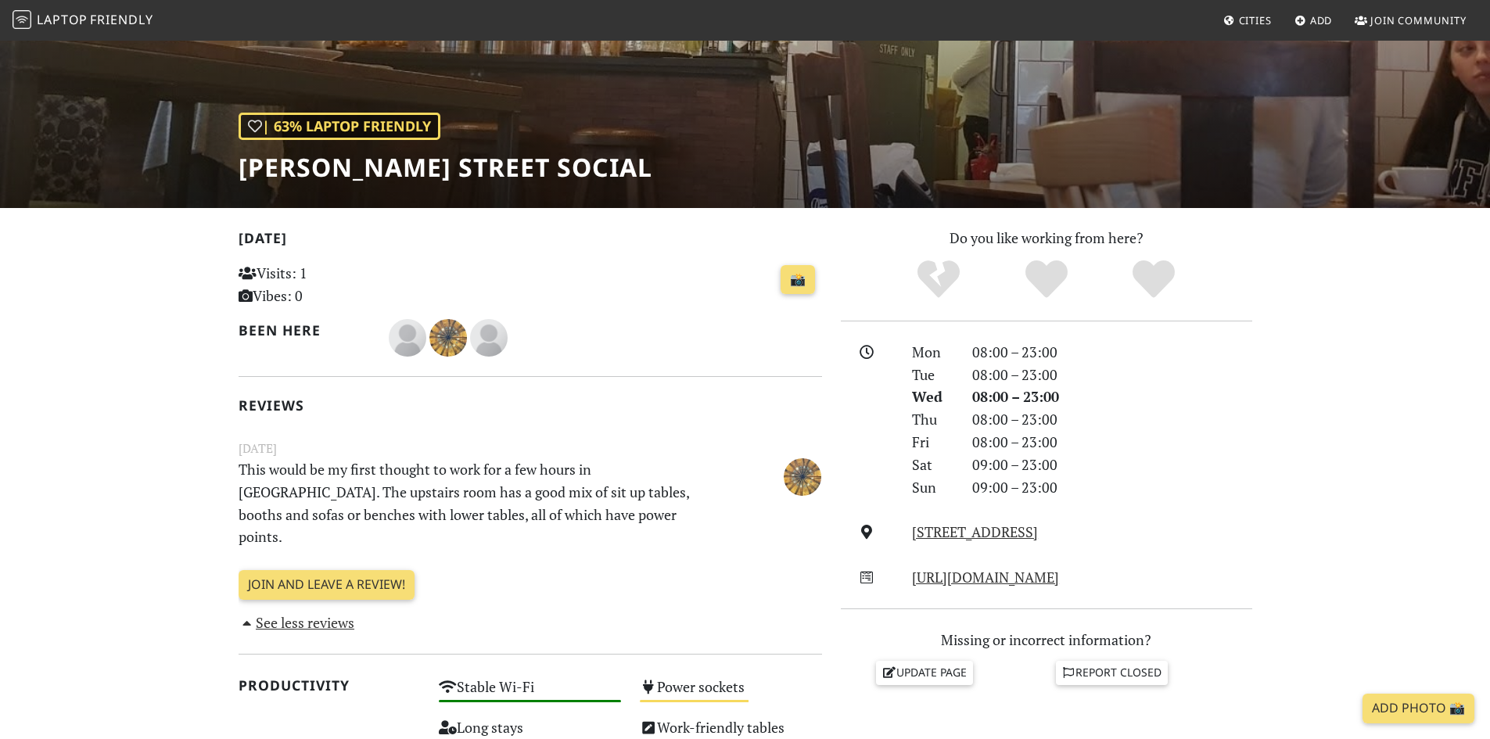 Image resolution: width=1490 pixels, height=739 pixels. I want to click on a: Join Community, so click(1411, 20).